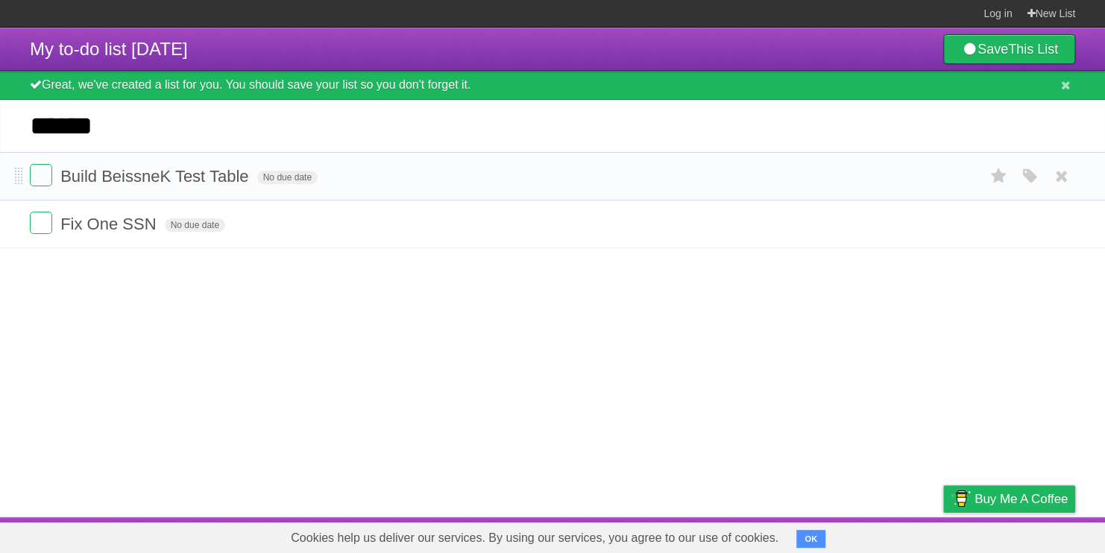 The width and height of the screenshot is (1105, 553). Describe the element at coordinates (1032, 49) in the screenshot. I see `b: This List` at that location.